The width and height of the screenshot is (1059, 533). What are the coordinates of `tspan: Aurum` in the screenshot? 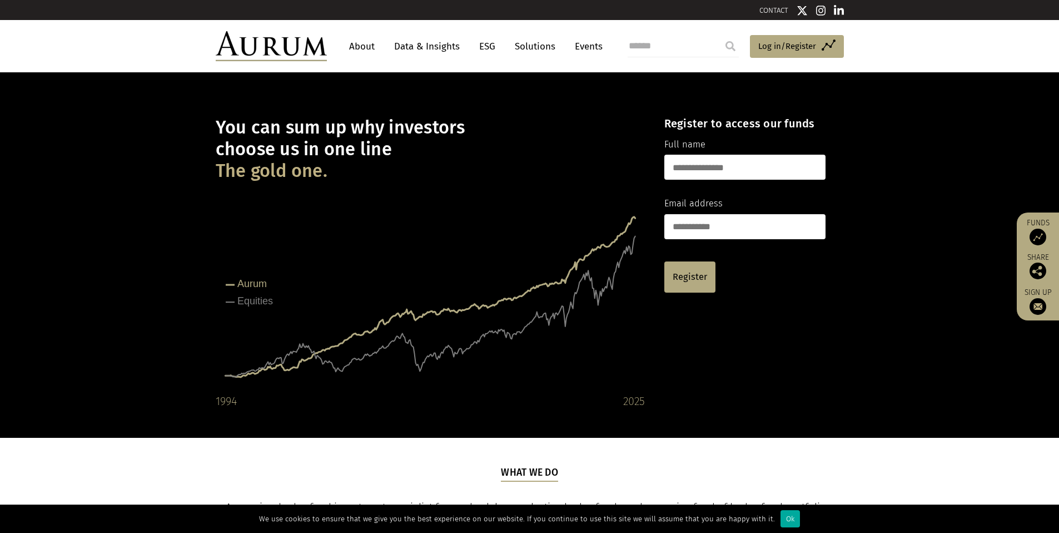 It's located at (252, 284).